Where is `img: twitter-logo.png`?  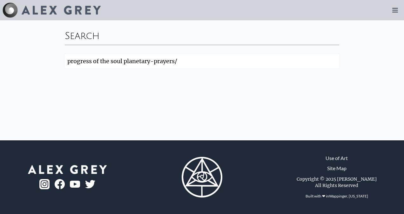
img: twitter-logo.png is located at coordinates (90, 184).